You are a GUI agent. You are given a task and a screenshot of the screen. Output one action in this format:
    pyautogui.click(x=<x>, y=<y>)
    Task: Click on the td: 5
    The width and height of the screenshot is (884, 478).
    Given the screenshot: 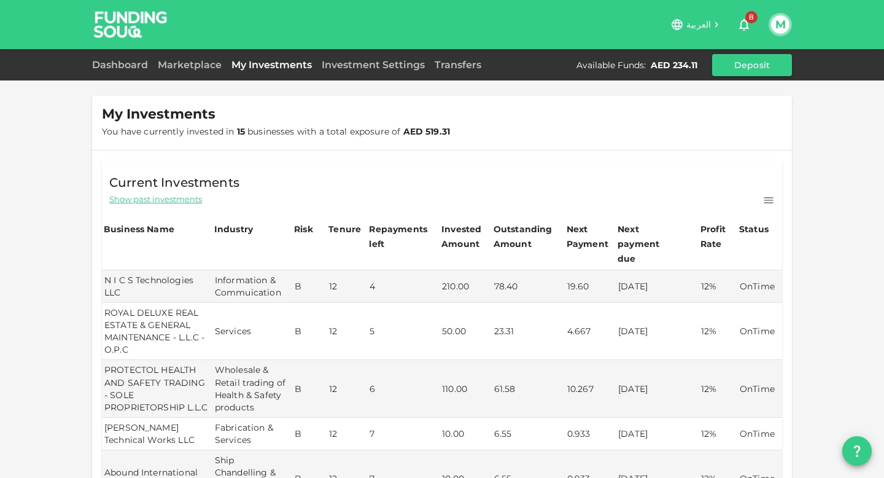 What is the action you would take?
    pyautogui.click(x=403, y=331)
    